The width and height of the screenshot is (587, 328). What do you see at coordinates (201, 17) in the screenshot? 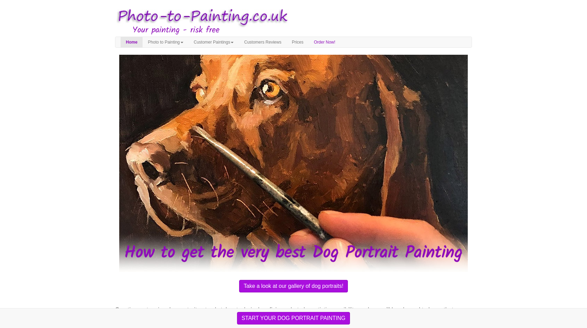
I see `img: Photo to Painting` at bounding box center [201, 17].